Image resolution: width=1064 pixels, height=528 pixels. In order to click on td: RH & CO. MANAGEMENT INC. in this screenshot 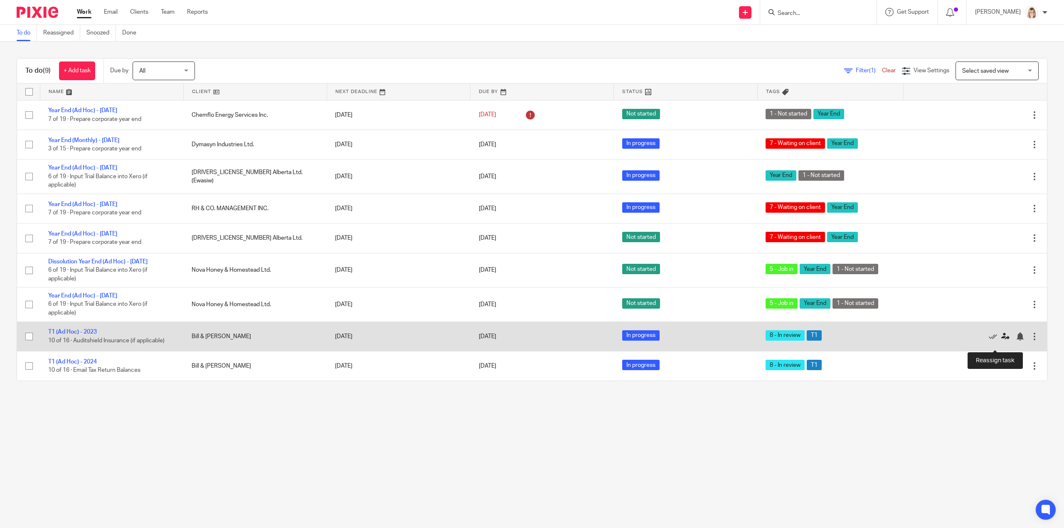, I will do `click(255, 208)`.